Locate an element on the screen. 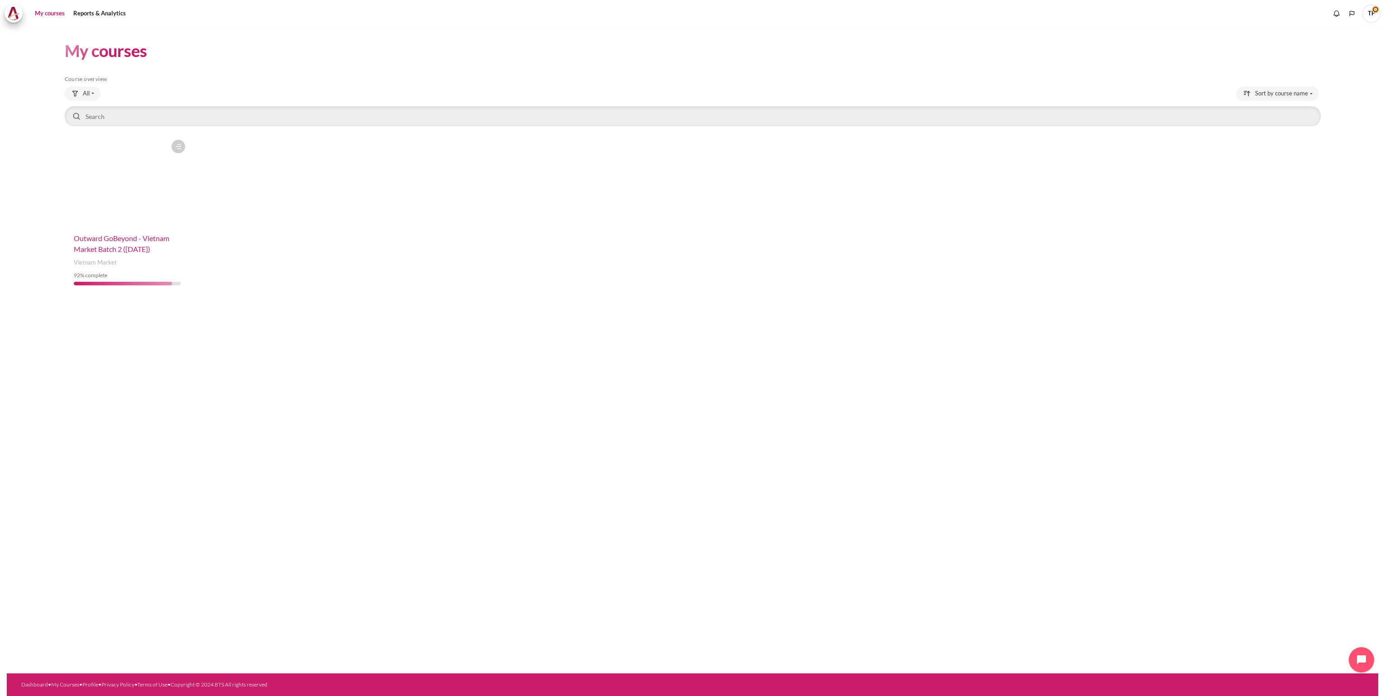 The image size is (1385, 696). a: My courses is located at coordinates (50, 14).